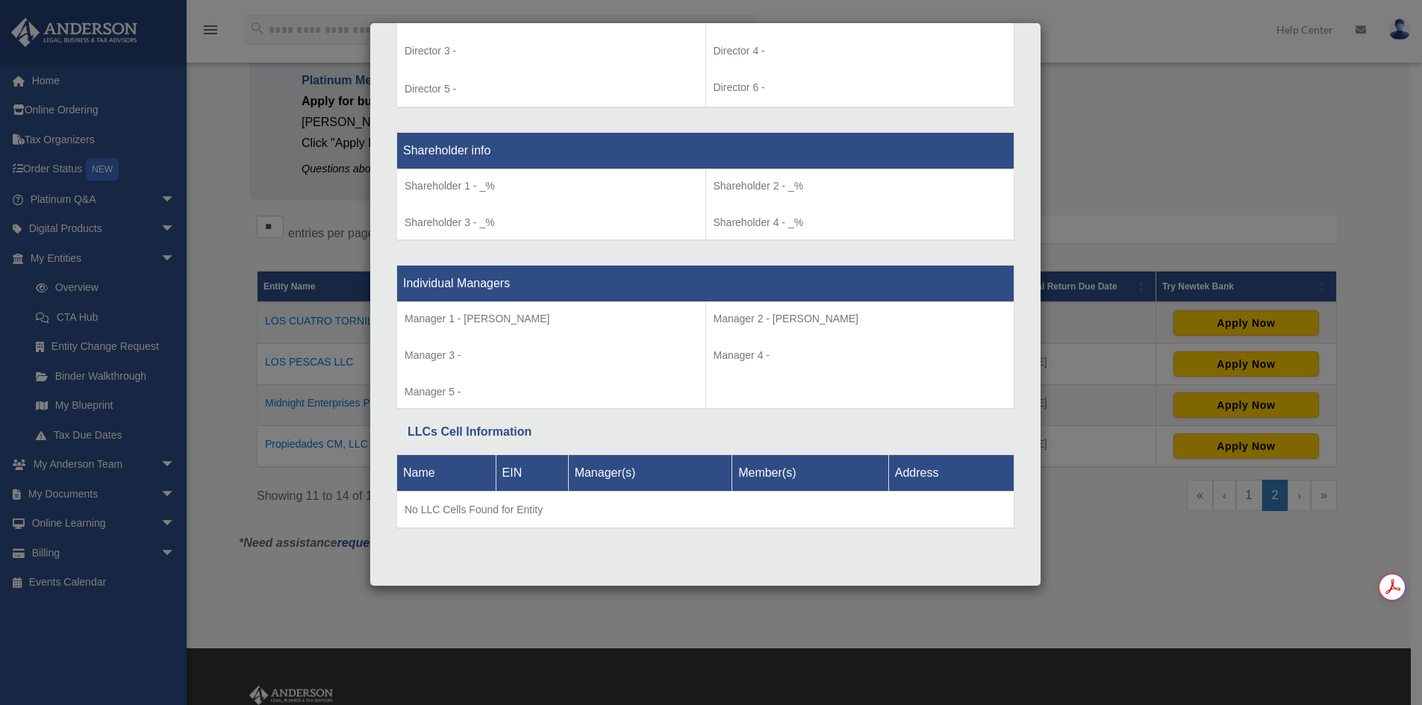 The height and width of the screenshot is (705, 1422). I want to click on p: Director 4 -, so click(860, 51).